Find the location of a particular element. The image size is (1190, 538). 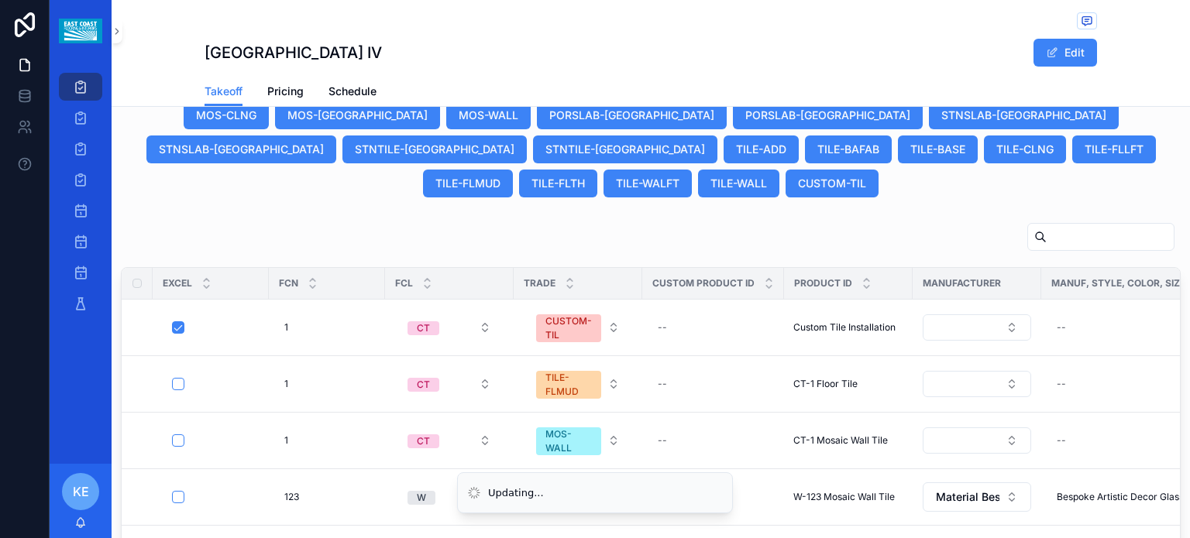

button: TILE-WALFT is located at coordinates (648, 184).